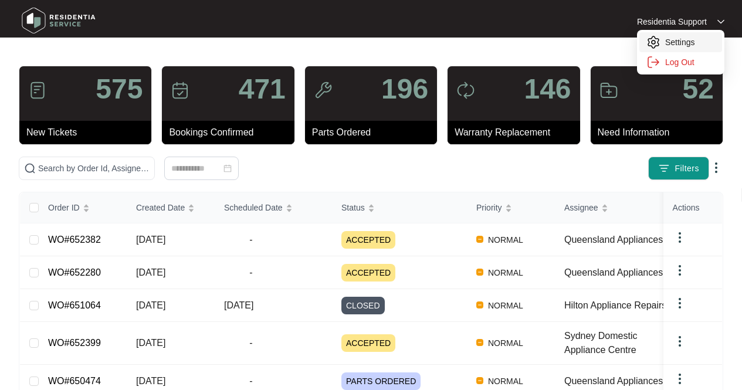 The width and height of the screenshot is (742, 390). Describe the element at coordinates (618, 343) in the screenshot. I see `div: Sydney Domestic Appliance Centre` at that location.